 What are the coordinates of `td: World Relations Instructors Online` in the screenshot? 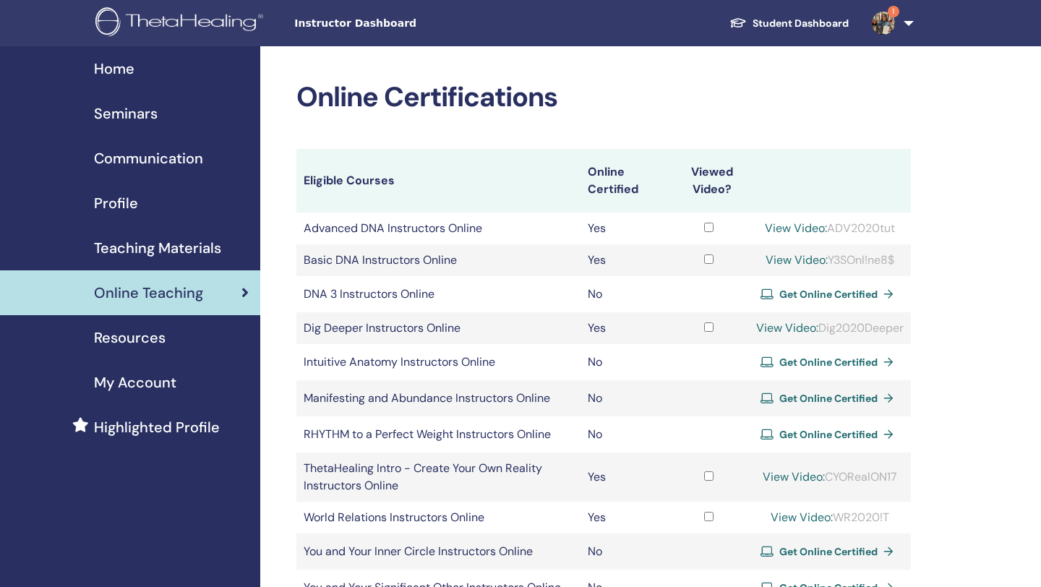 It's located at (438, 518).